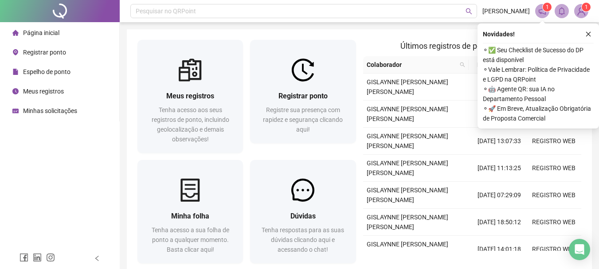 This screenshot has height=269, width=599. I want to click on span: Últimos registros de ponto sincronizados, so click(471, 46).